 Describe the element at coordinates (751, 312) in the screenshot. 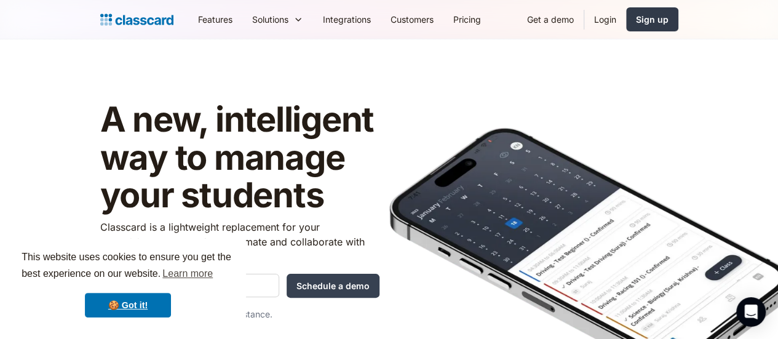

I see `div: Open Intercom Messenger` at that location.